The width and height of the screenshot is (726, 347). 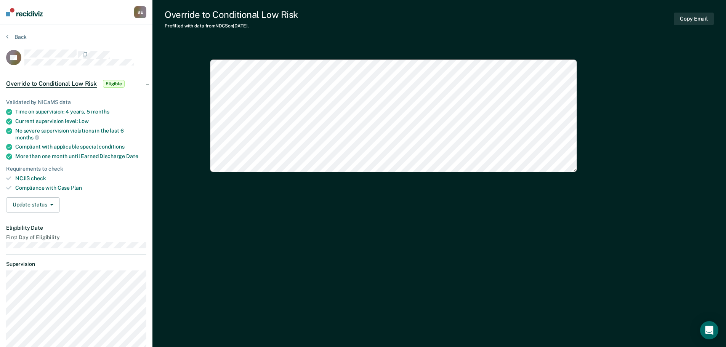 What do you see at coordinates (231, 14) in the screenshot?
I see `div: Override to Conditional Low Risk` at bounding box center [231, 14].